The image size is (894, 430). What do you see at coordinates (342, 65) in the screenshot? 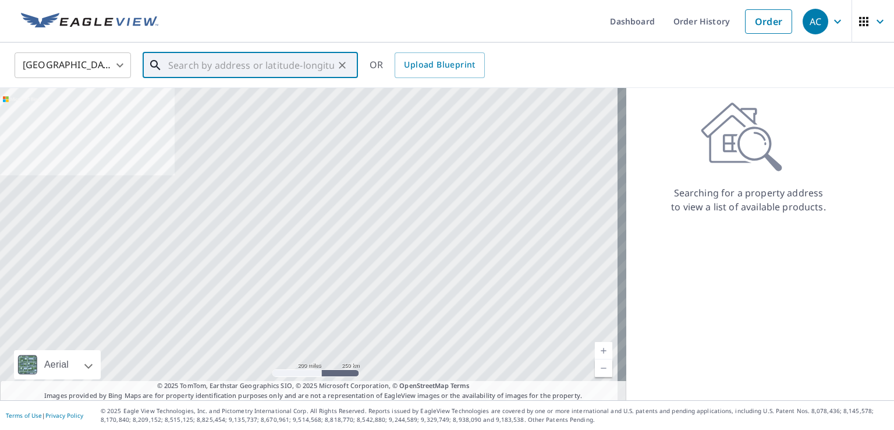
I see `button: Clear` at bounding box center [342, 65].